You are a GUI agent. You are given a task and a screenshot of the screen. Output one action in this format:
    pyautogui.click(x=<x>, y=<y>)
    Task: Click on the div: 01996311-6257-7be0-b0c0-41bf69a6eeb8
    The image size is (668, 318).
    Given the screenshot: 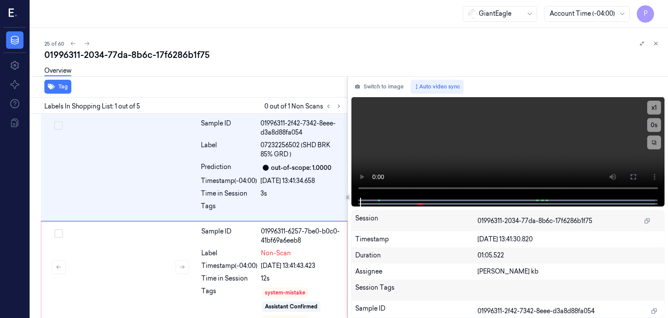 What is the action you would take?
    pyautogui.click(x=302, y=236)
    